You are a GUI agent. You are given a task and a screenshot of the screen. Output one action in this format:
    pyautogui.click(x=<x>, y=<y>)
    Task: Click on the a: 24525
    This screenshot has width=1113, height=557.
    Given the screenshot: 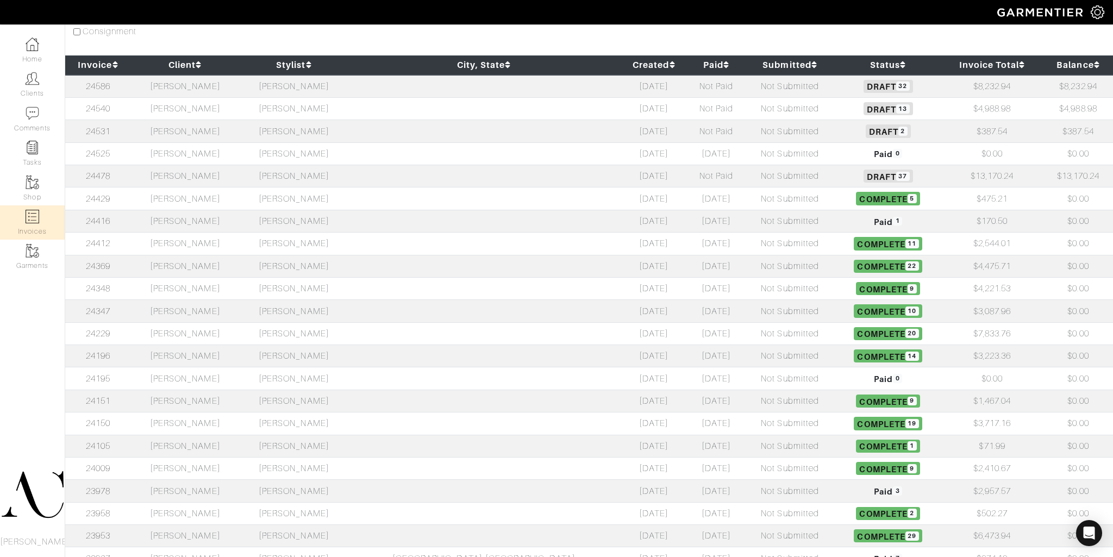 What is the action you would take?
    pyautogui.click(x=98, y=154)
    